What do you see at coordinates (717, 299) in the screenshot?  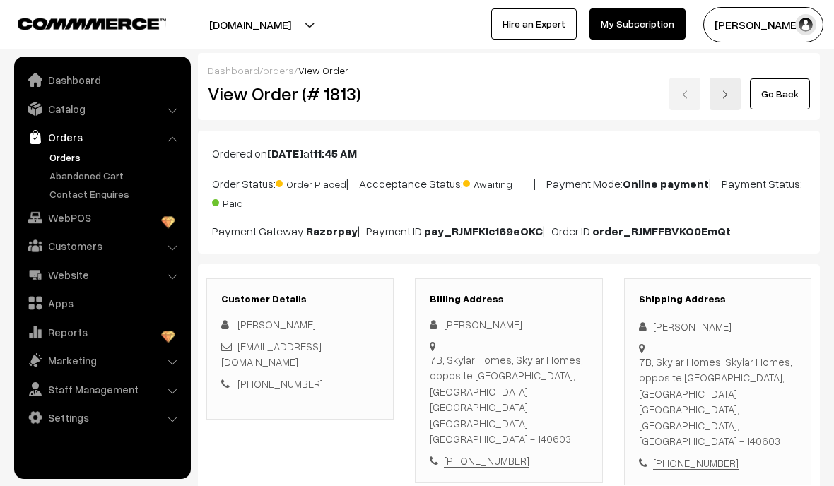 I see `h3: Shipping Address` at bounding box center [717, 299].